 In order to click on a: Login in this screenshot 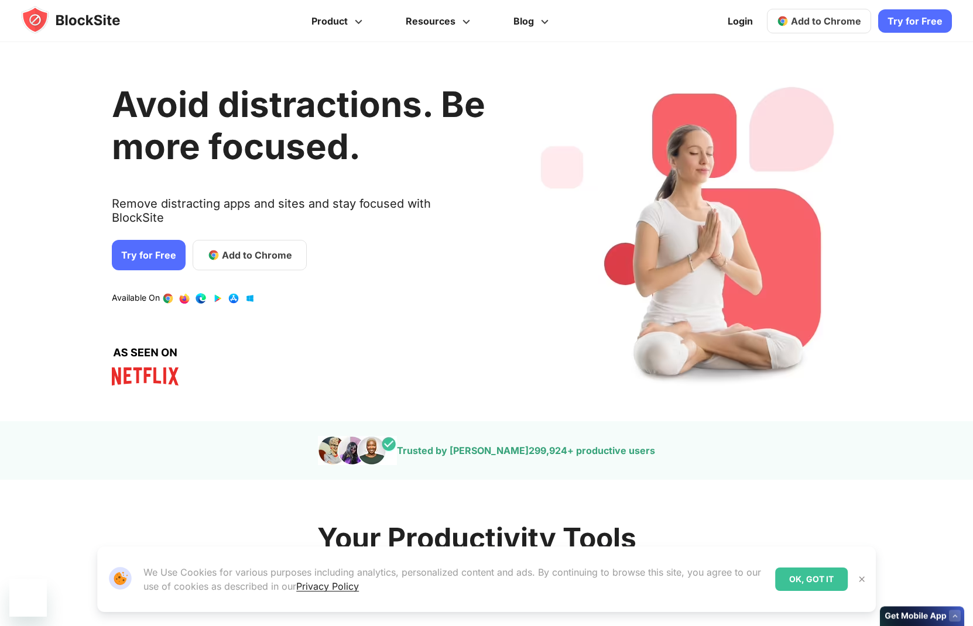, I will do `click(740, 21)`.